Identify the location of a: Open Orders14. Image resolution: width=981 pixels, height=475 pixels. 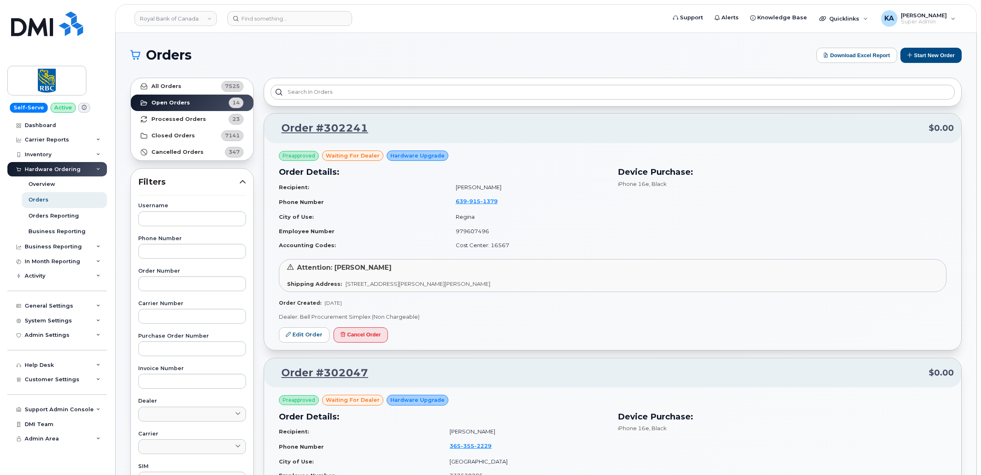
(192, 103).